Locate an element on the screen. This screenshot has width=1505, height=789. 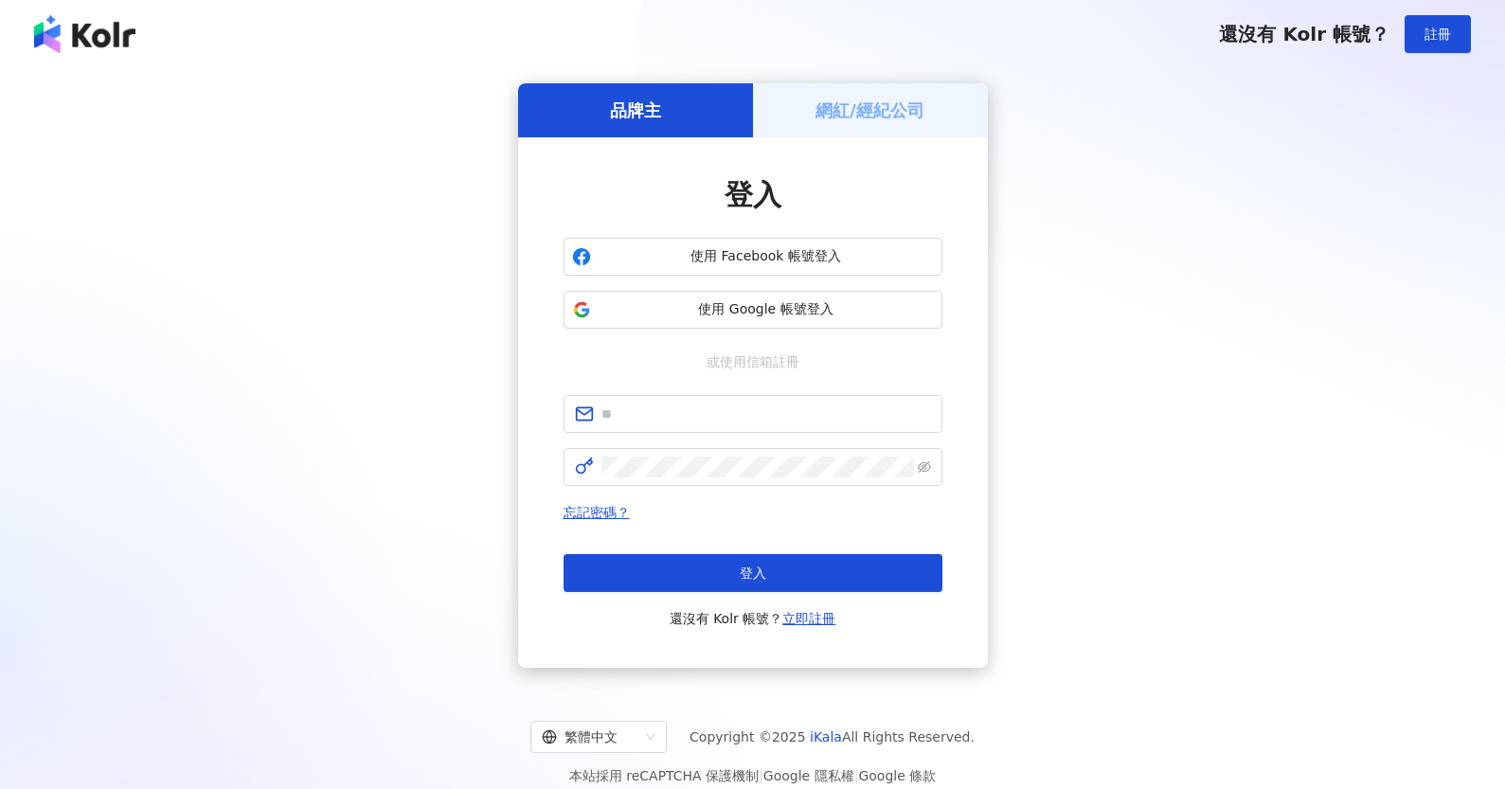
h5: 網紅/經紀公司 is located at coordinates (870, 110).